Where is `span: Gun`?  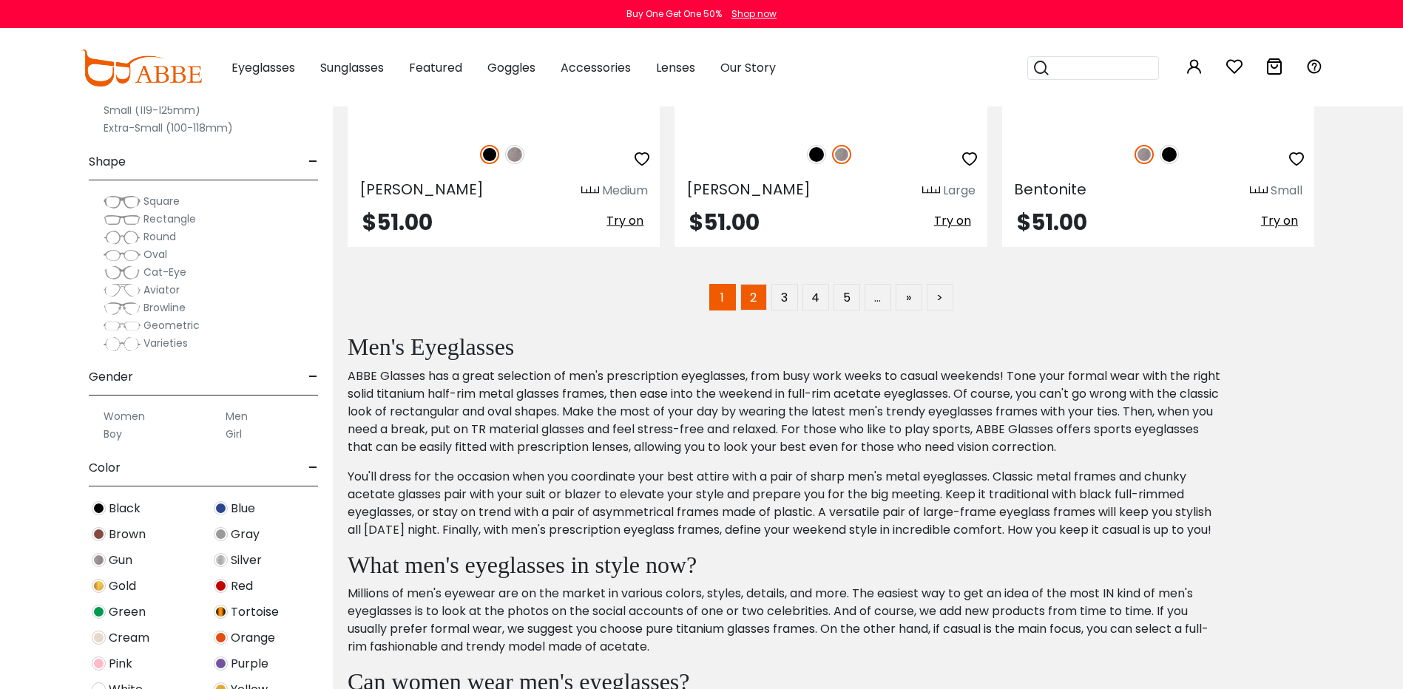
span: Gun is located at coordinates (121, 561).